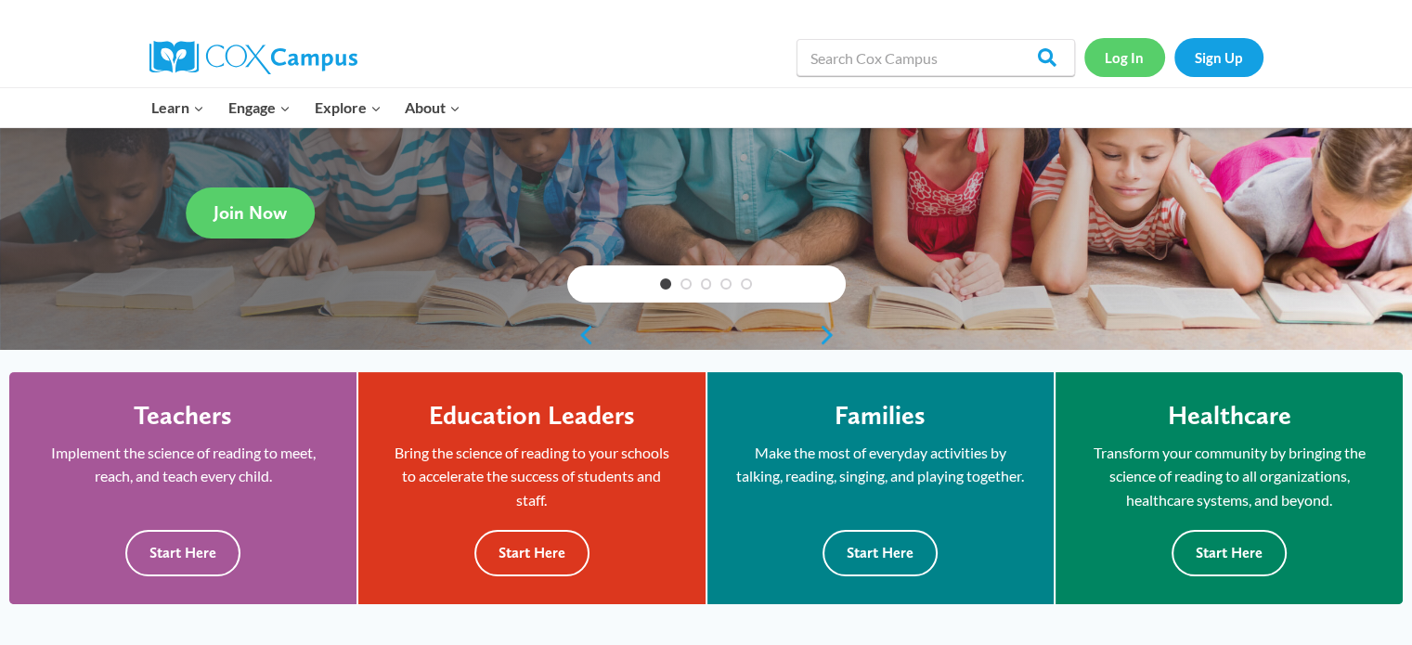 The image size is (1412, 645). I want to click on h4: Education Leaders, so click(532, 416).